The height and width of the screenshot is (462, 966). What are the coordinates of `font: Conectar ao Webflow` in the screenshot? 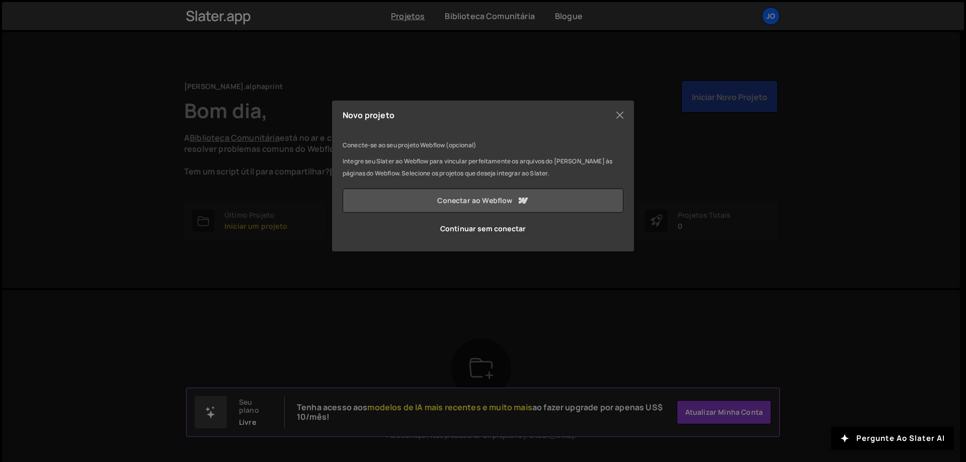 It's located at (474, 200).